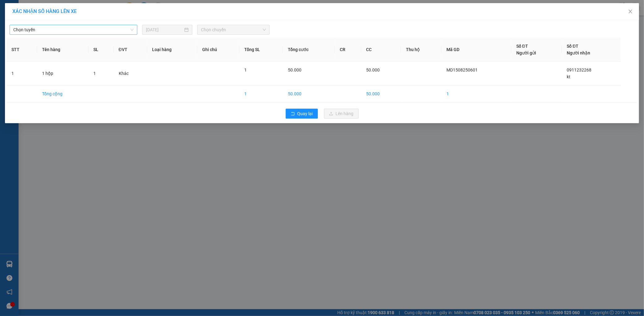 This screenshot has width=644, height=316. I want to click on button: rollbackQuay lại, so click(302, 113).